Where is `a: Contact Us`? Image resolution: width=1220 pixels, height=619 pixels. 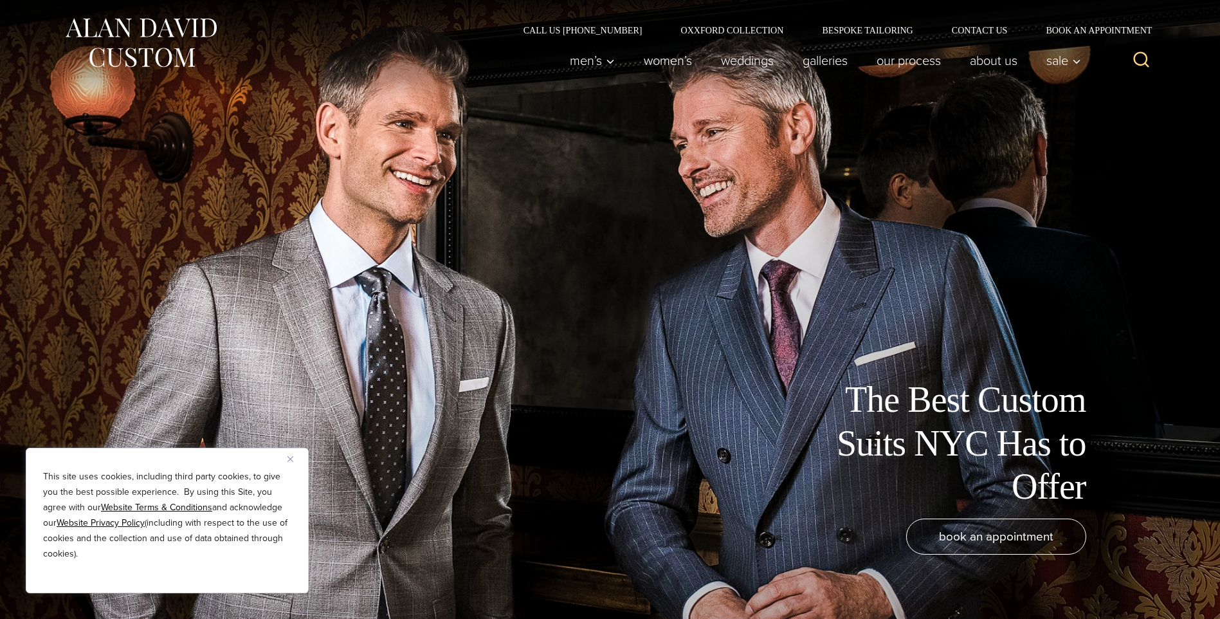
a: Contact Us is located at coordinates (980, 30).